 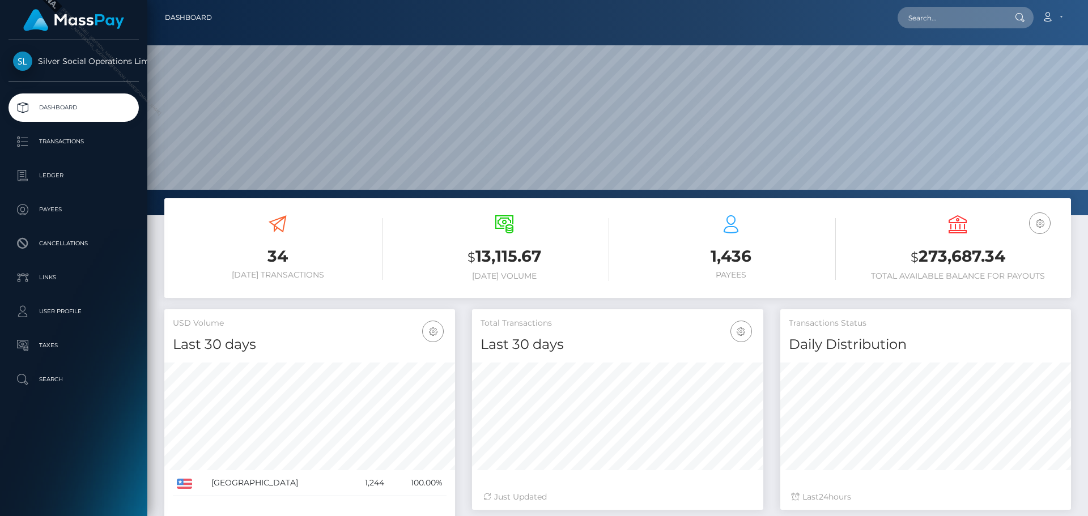 I want to click on h3: 273,687.34, so click(x=957, y=257).